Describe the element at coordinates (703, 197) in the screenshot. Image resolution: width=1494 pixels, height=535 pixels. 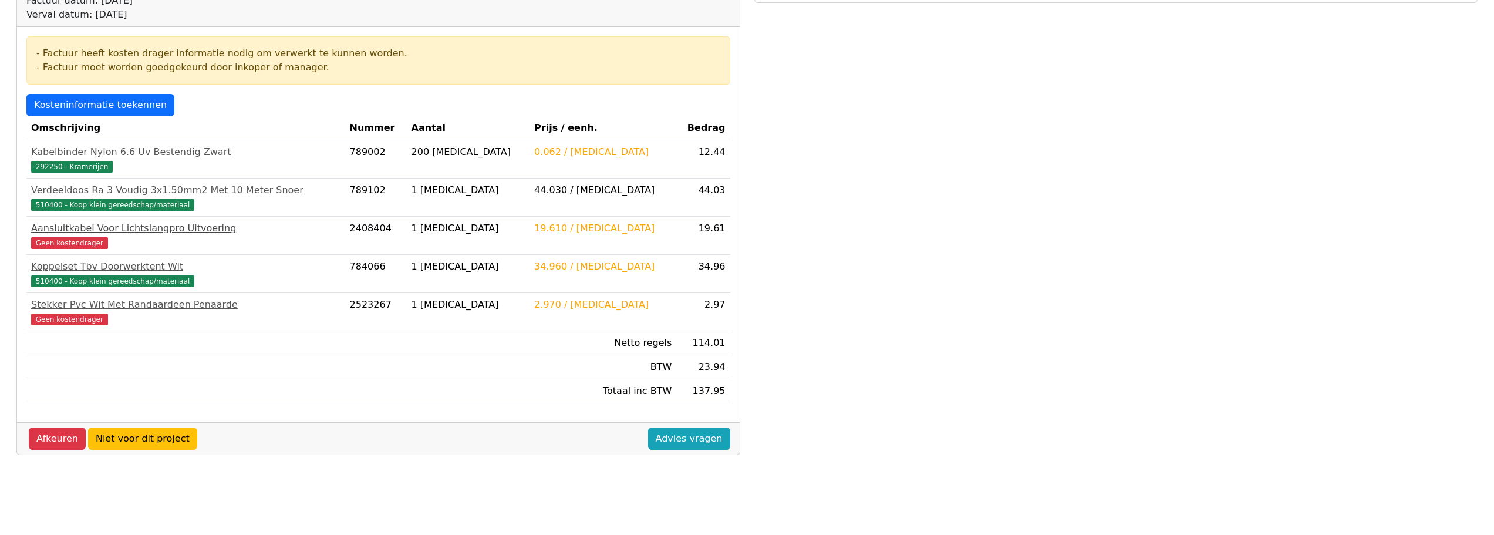
I see `td: 44.03` at that location.